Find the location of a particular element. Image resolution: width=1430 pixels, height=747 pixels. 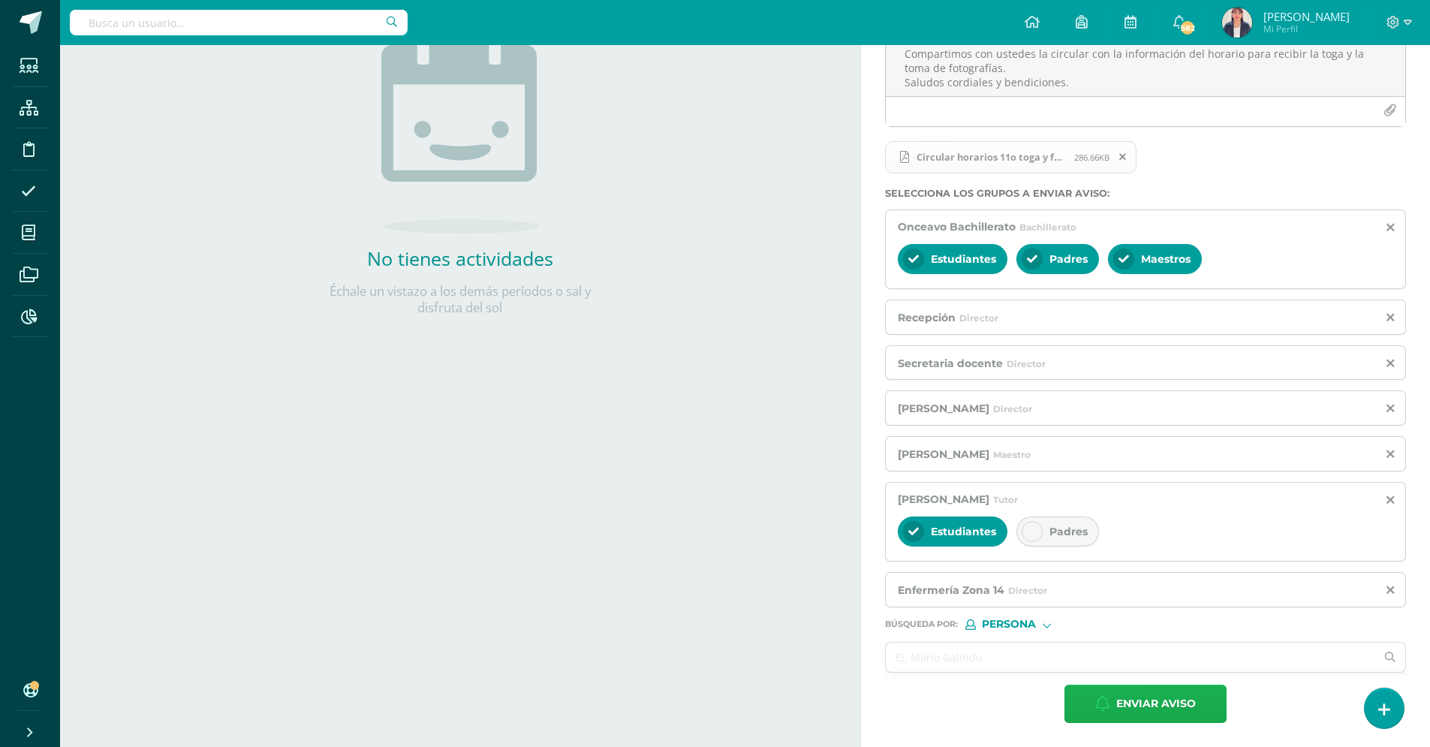

div: [object Object] is located at coordinates (1021, 624).